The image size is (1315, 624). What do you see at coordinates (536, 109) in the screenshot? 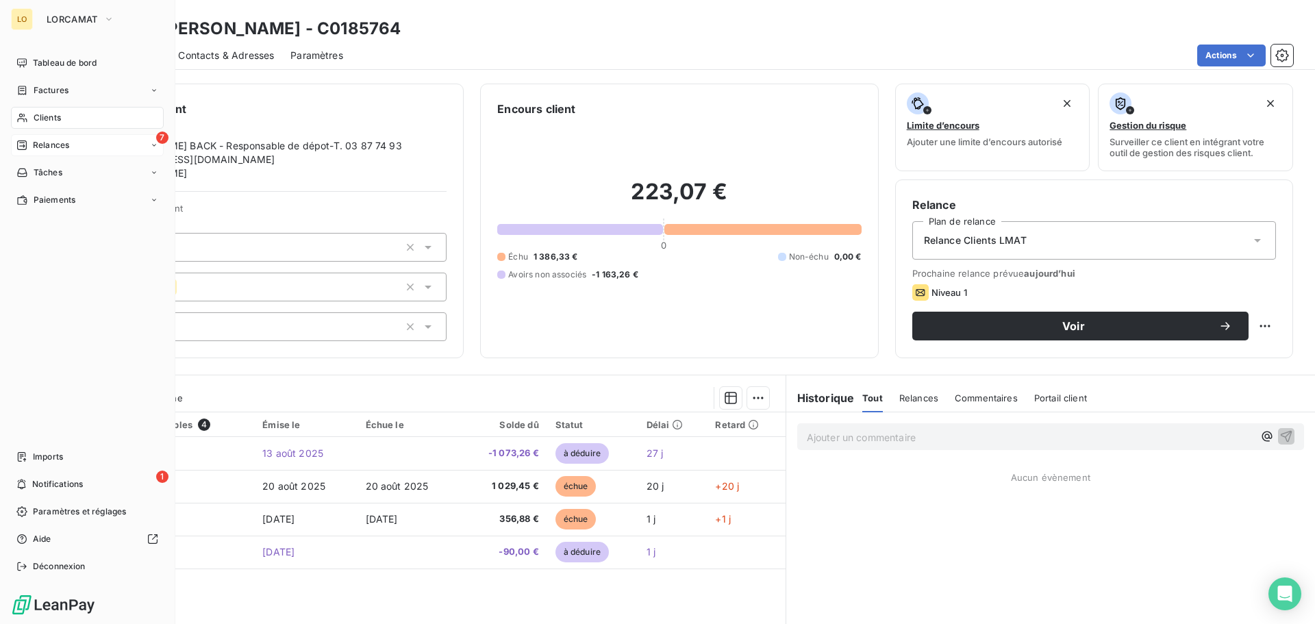
I see `h6: Encours client` at bounding box center [536, 109].